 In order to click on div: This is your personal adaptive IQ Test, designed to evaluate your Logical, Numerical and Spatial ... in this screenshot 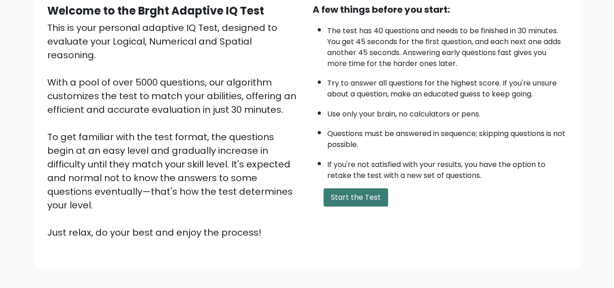, I will do `click(175, 130)`.